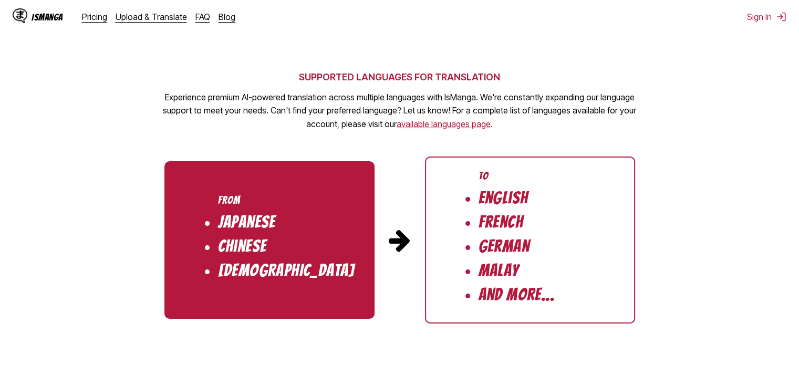  Describe the element at coordinates (400, 111) in the screenshot. I see `p: Experience premium AI-powered translation across multiple languages with IsManga. We're constantl...` at that location.